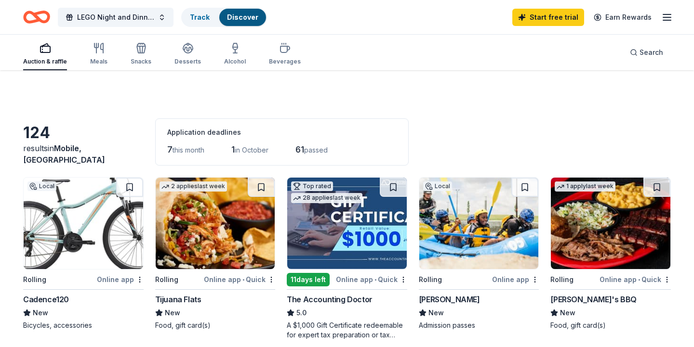  I want to click on a: Earn Rewards, so click(623, 17).